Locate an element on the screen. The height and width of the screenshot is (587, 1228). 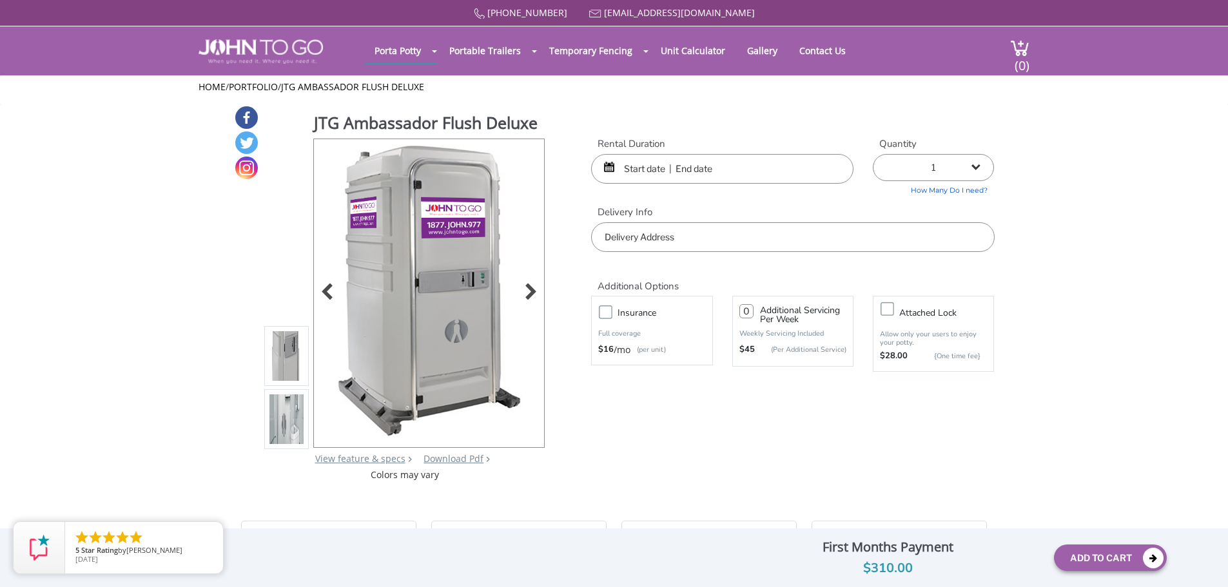
h3: Additional Servicing Per Week is located at coordinates (803, 315).